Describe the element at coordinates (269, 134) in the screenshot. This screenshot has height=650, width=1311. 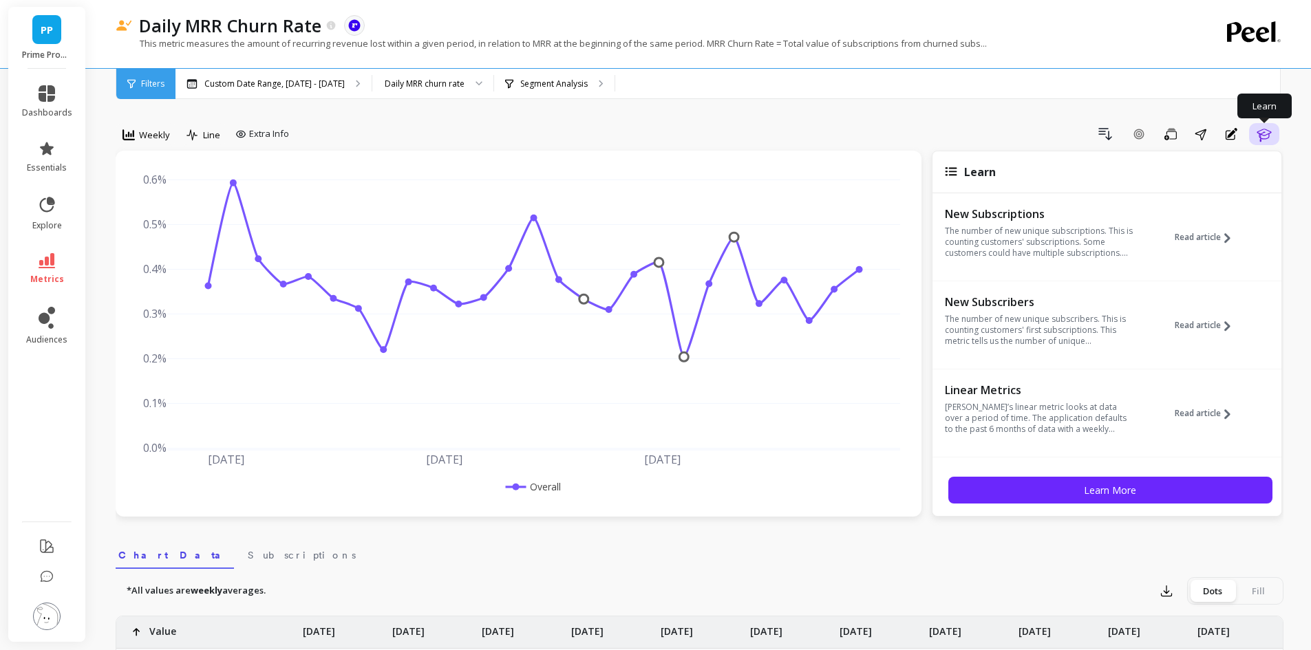
I see `span: Extra Info` at that location.